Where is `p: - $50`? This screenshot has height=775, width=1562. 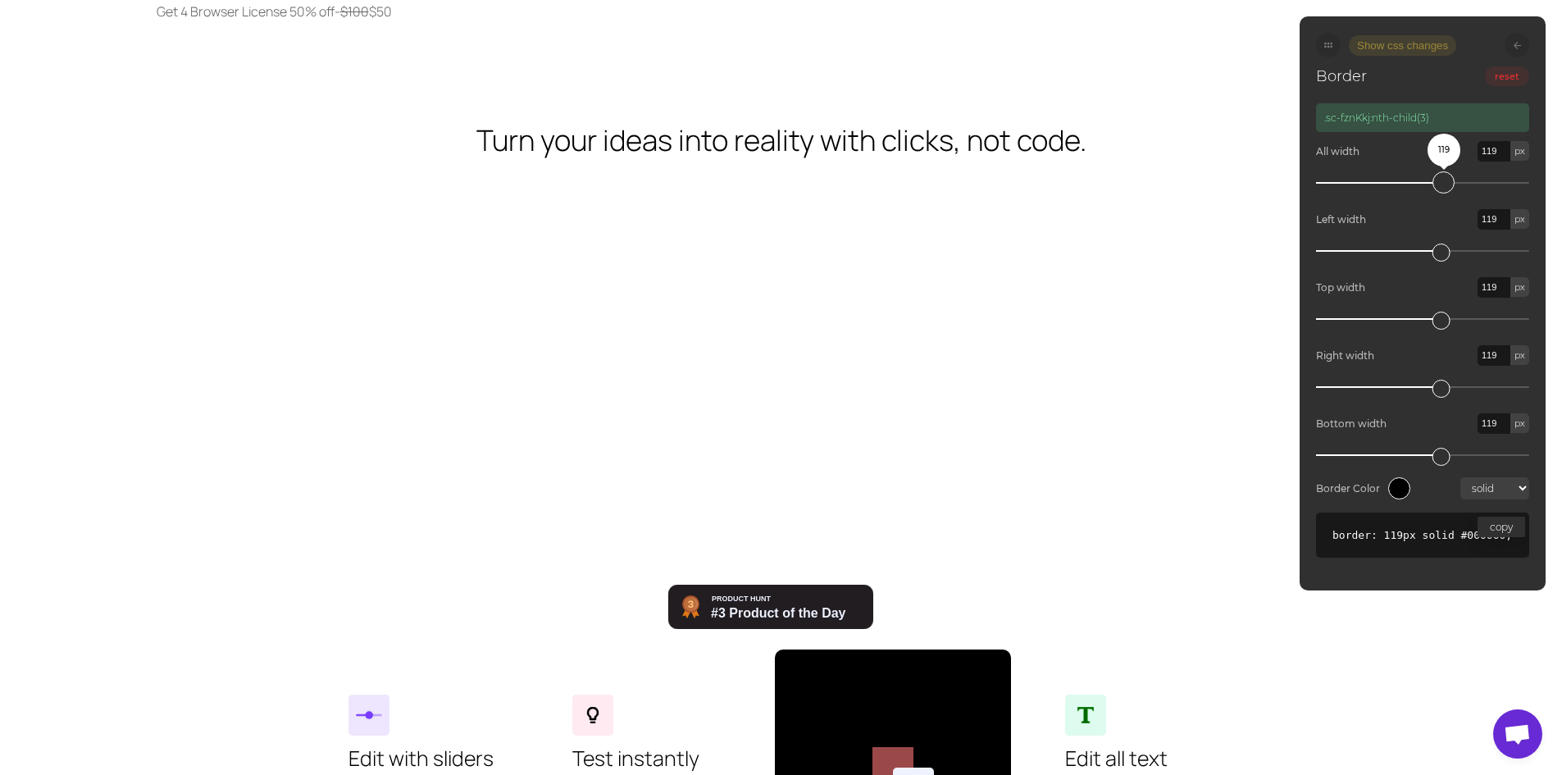
p: - $50 is located at coordinates (469, 11).